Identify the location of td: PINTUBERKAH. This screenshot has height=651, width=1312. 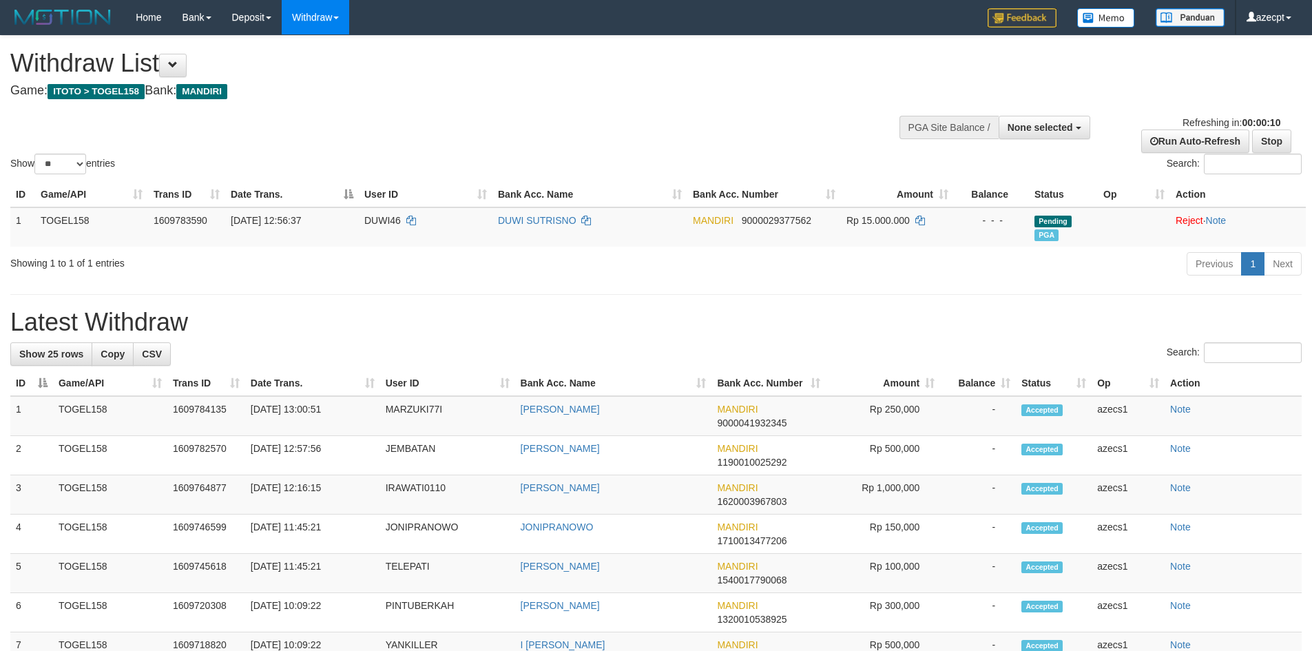
(448, 612).